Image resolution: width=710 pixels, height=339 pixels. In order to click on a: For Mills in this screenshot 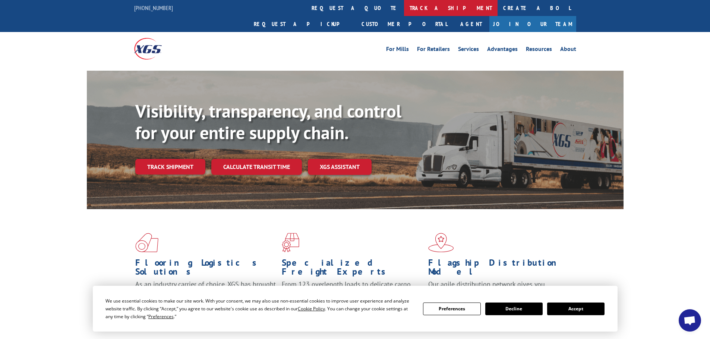, I will do `click(397, 50)`.